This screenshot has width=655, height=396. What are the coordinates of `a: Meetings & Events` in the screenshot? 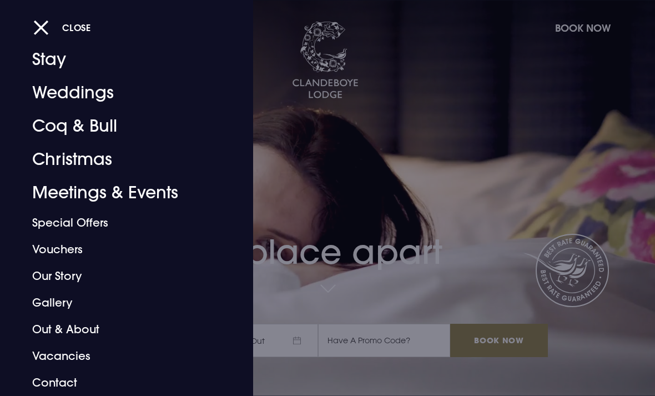 It's located at (119, 193).